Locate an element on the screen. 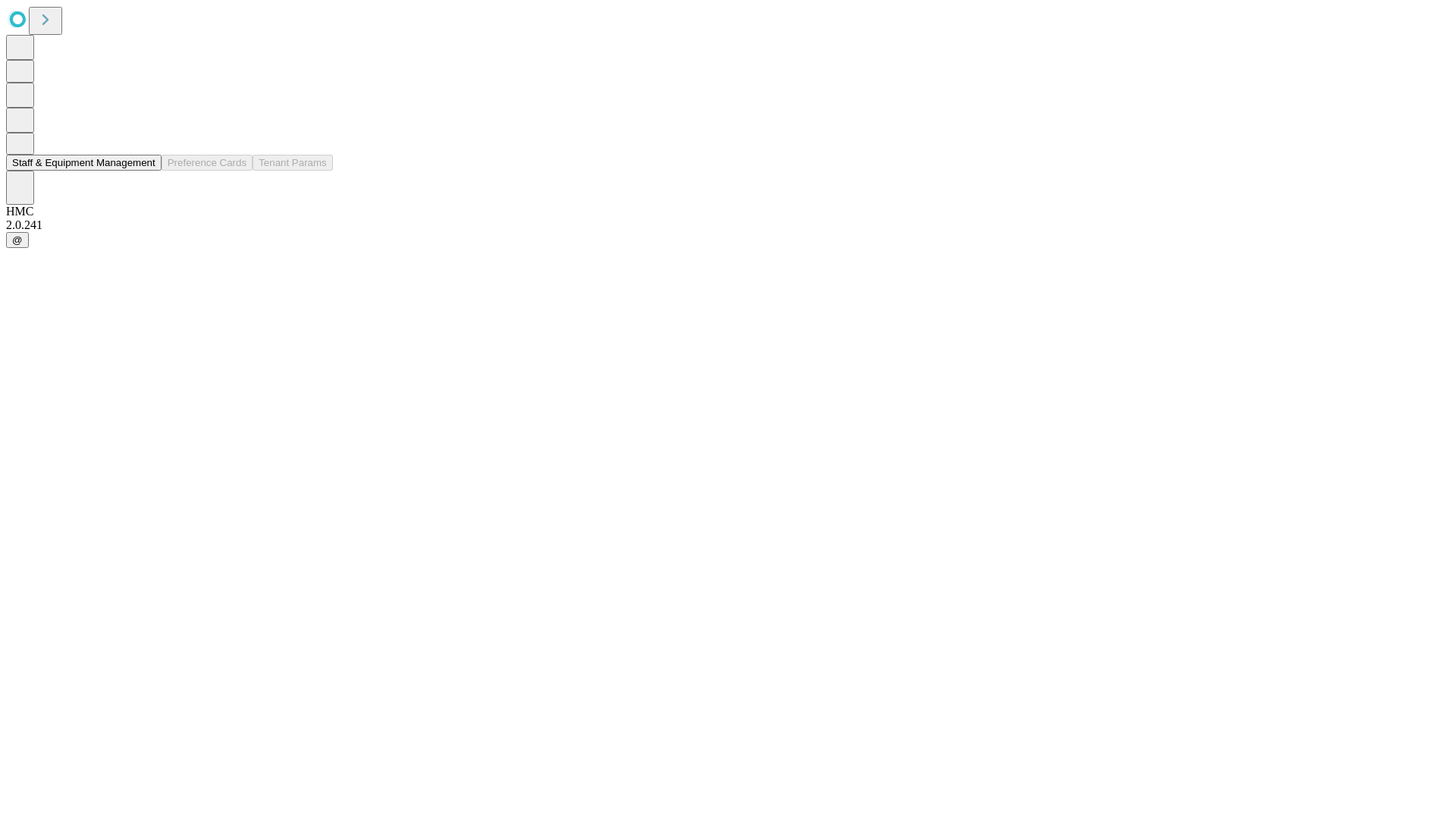 The height and width of the screenshot is (819, 1456). div: HMC is located at coordinates (728, 211).